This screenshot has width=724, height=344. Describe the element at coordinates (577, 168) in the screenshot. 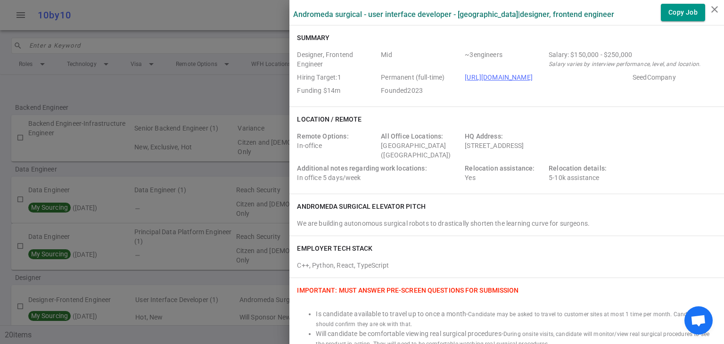

I see `span: Relocation details:` at that location.